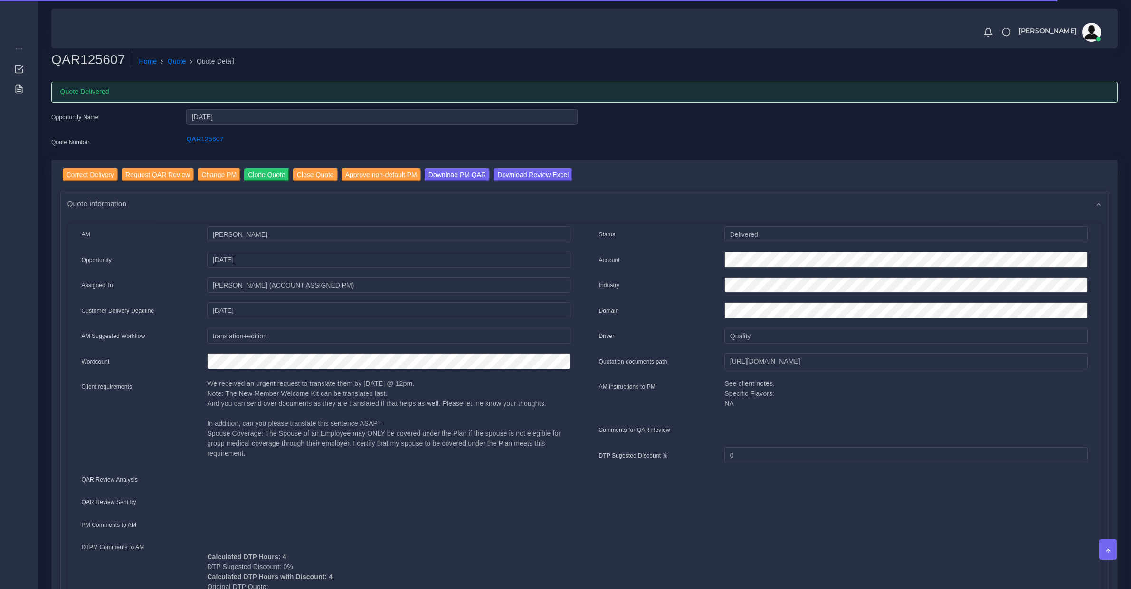  What do you see at coordinates (97, 285) in the screenshot?
I see `label: Assigned To` at bounding box center [97, 285].